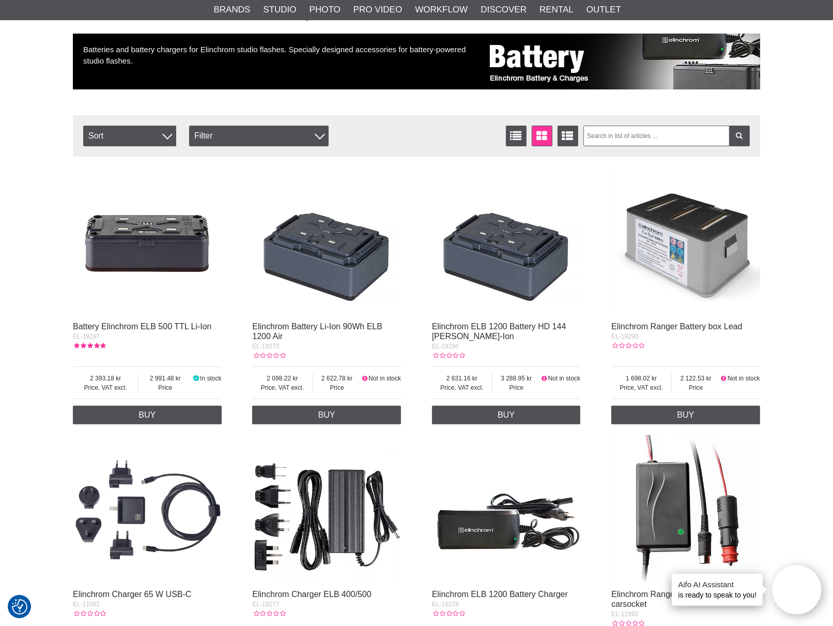  Describe the element at coordinates (445, 604) in the screenshot. I see `span: EL-19278` at that location.